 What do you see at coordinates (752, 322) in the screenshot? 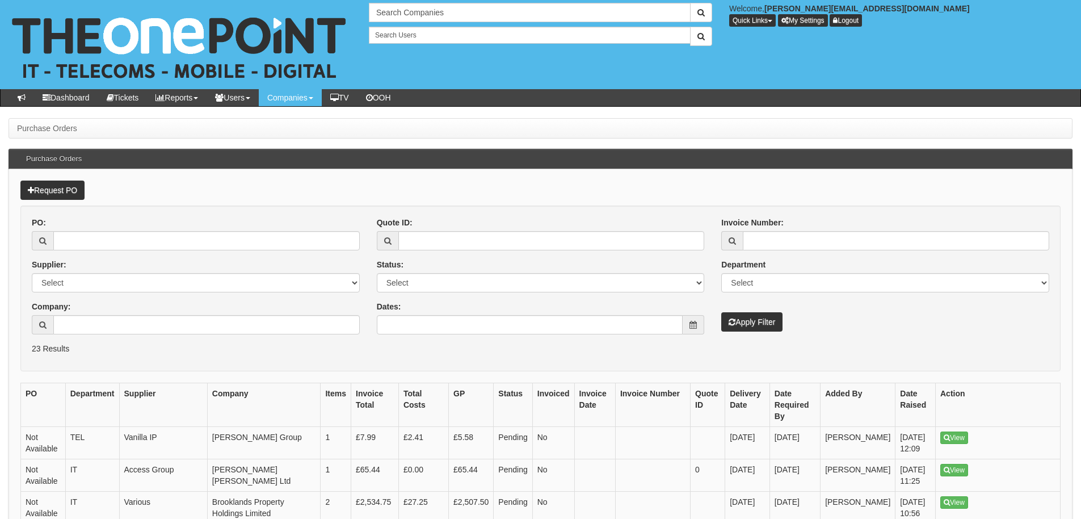
I see `button: Apply Filter` at bounding box center [752, 322].